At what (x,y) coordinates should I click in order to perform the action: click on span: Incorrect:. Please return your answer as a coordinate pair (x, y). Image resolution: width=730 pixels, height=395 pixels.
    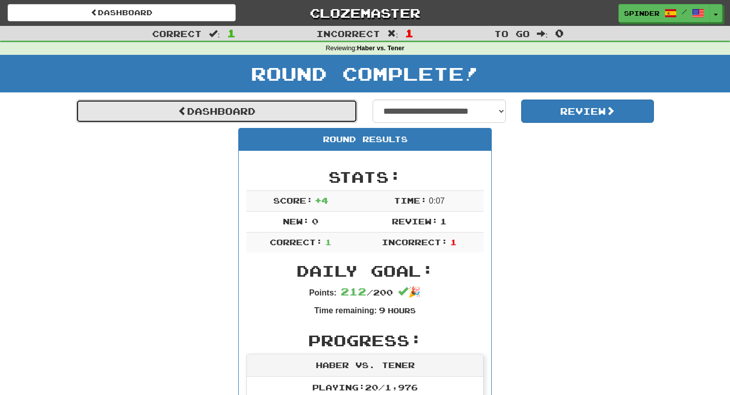
    Looking at the image, I should click on (415, 241).